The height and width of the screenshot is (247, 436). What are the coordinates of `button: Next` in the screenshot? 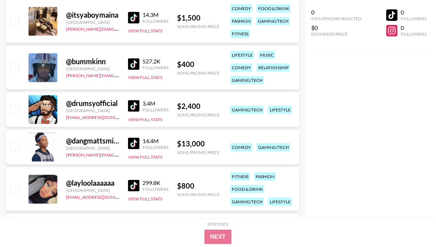 It's located at (218, 237).